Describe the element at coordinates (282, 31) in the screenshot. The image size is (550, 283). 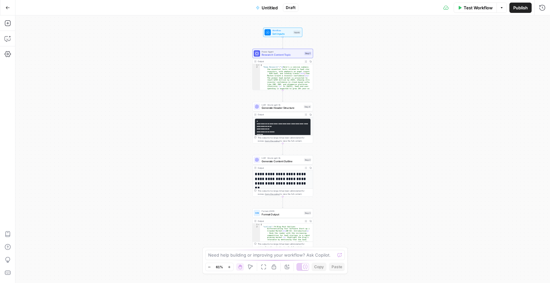
I see `span: Workflow` at that location.